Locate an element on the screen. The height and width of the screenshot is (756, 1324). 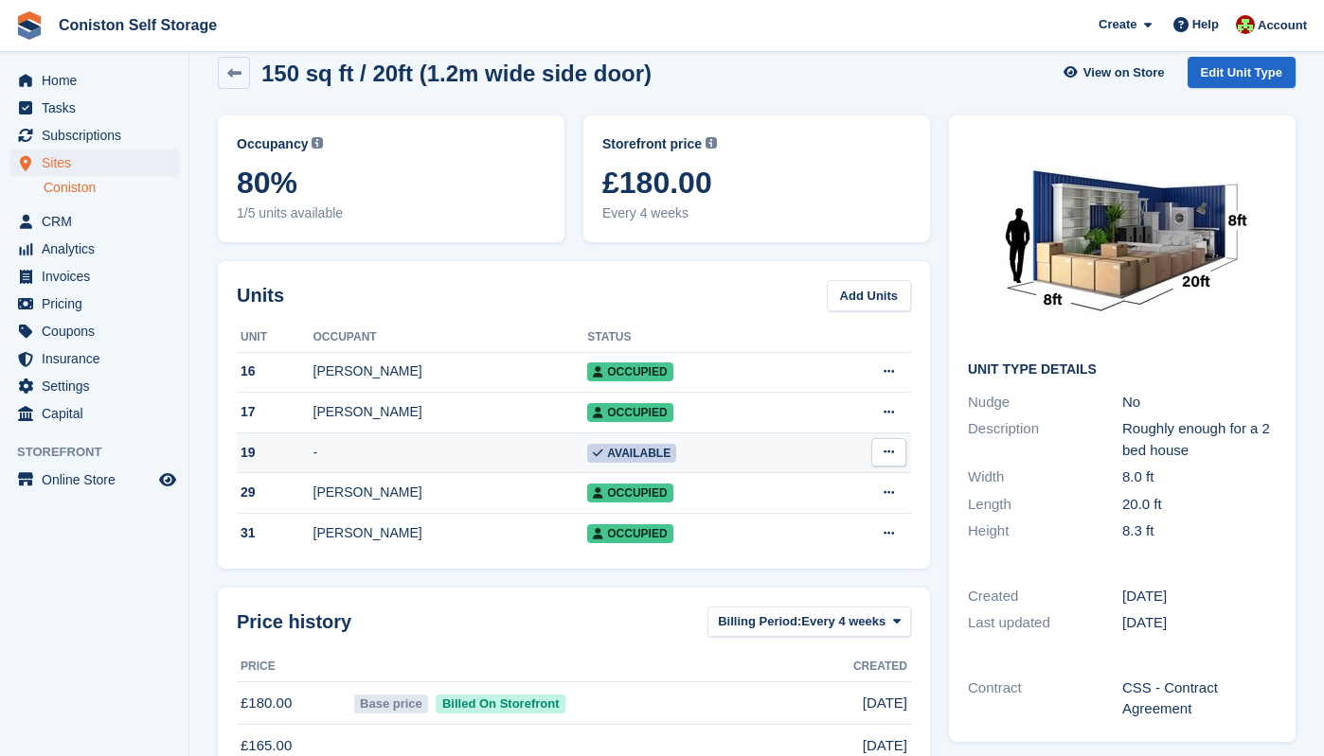
div: 29 is located at coordinates (275, 492).